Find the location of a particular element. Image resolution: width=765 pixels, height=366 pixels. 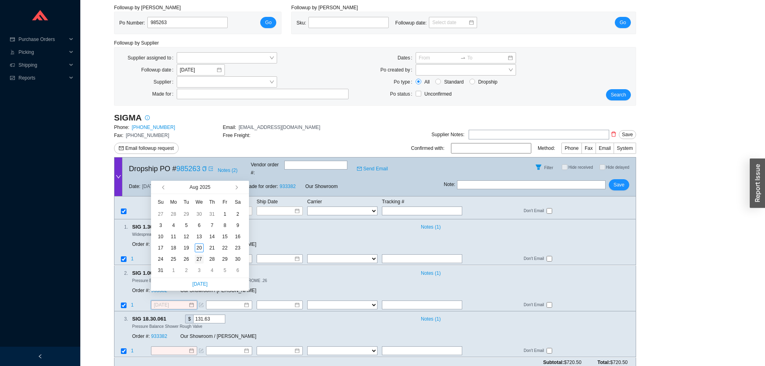

td: 2025-07-31 is located at coordinates (212, 214).